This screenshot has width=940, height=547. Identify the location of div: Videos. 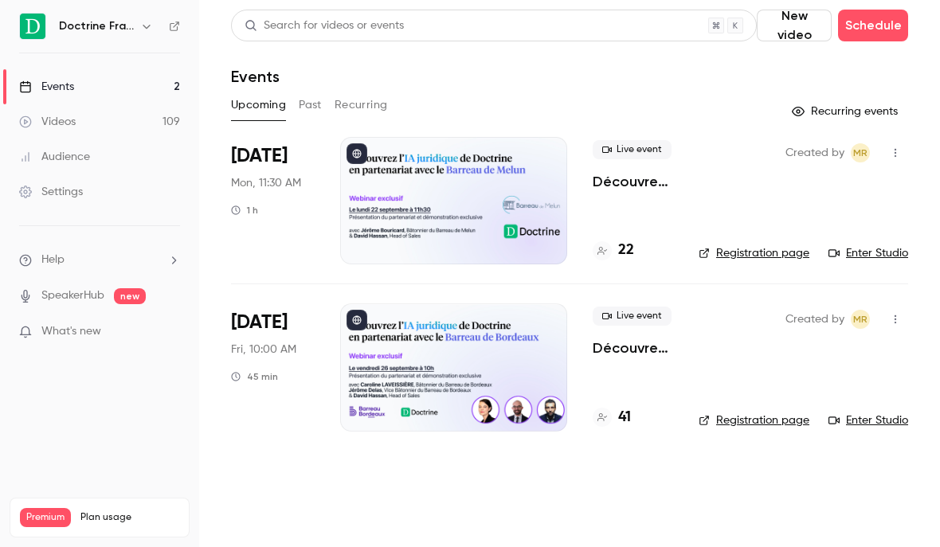
(47, 122).